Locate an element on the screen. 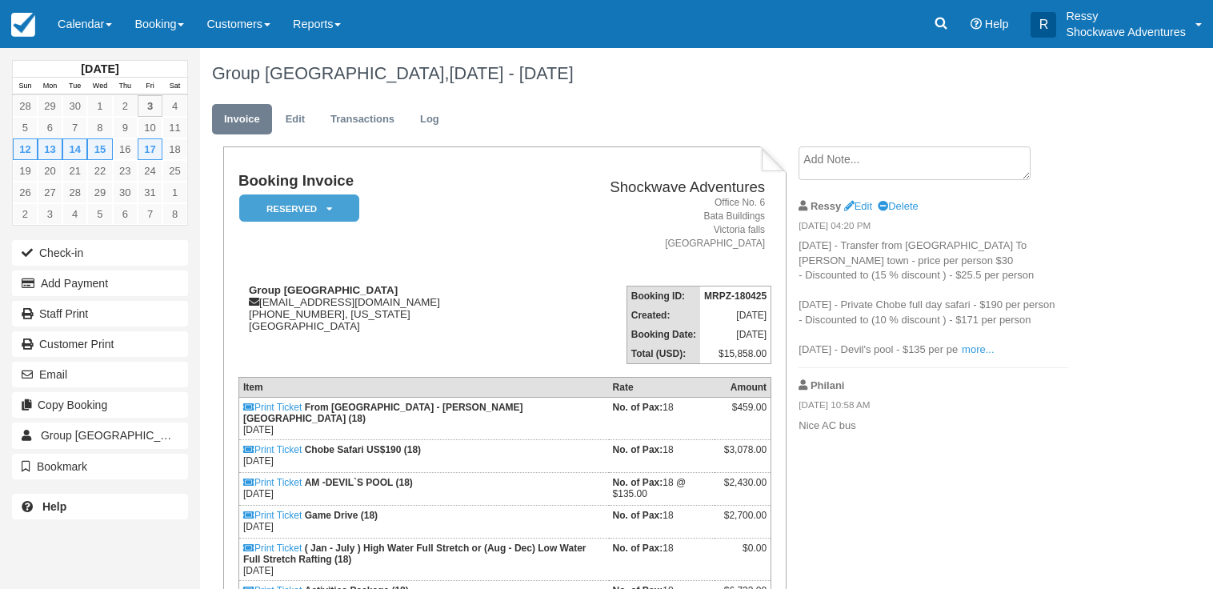 This screenshot has height=589, width=1213. th: Booking Date: is located at coordinates (663, 334).